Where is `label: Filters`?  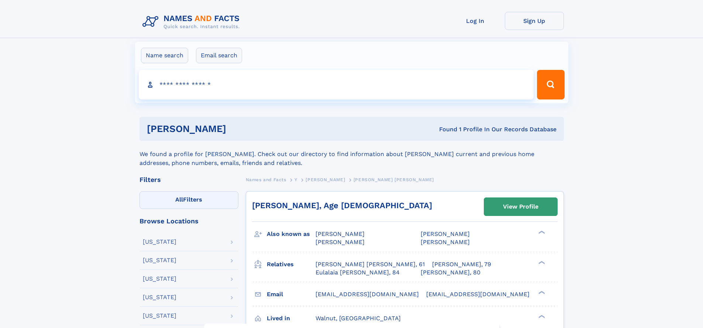
label: Filters is located at coordinates (189, 200).